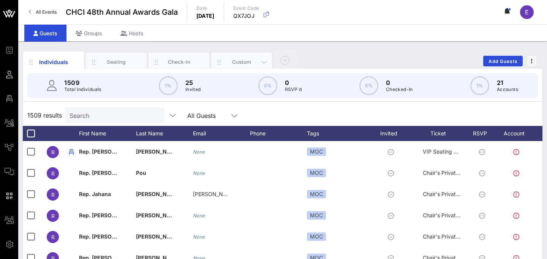  What do you see at coordinates (526, 12) in the screenshot?
I see `span: E` at bounding box center [526, 12].